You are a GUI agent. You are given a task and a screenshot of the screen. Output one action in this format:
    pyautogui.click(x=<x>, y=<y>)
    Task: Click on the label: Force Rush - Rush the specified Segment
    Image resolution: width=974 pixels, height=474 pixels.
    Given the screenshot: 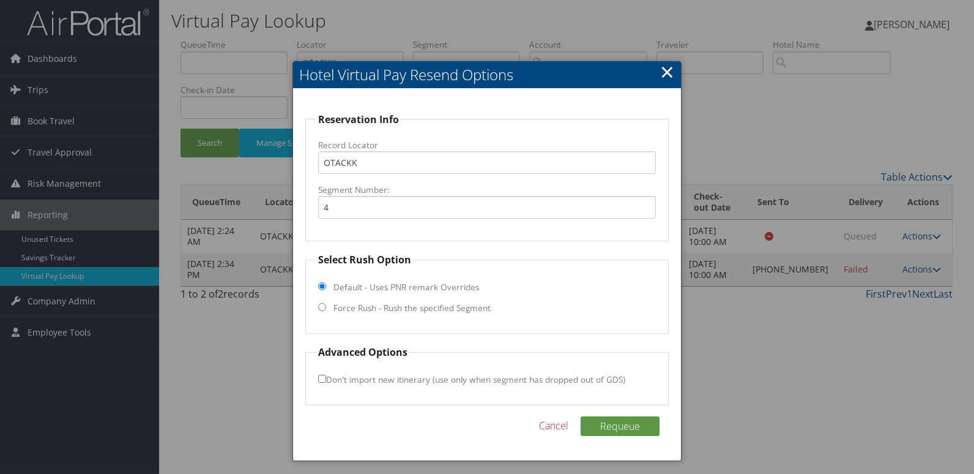 What is the action you would take?
    pyautogui.click(x=412, y=308)
    